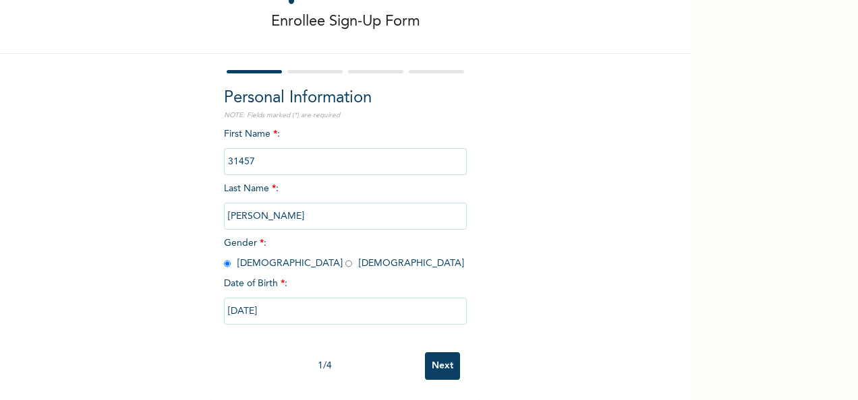  What do you see at coordinates (345, 148) in the screenshot?
I see `span: First Name :` at bounding box center [345, 148].